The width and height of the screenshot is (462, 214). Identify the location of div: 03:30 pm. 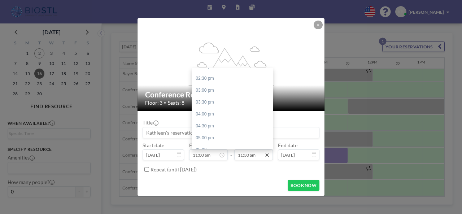
(234, 102).